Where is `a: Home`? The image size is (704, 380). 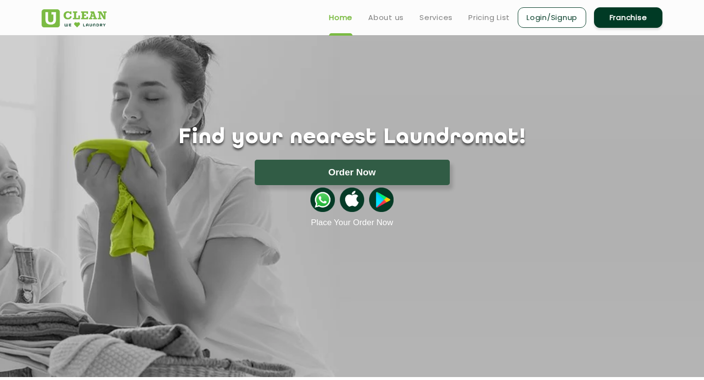
a: Home is located at coordinates (341, 18).